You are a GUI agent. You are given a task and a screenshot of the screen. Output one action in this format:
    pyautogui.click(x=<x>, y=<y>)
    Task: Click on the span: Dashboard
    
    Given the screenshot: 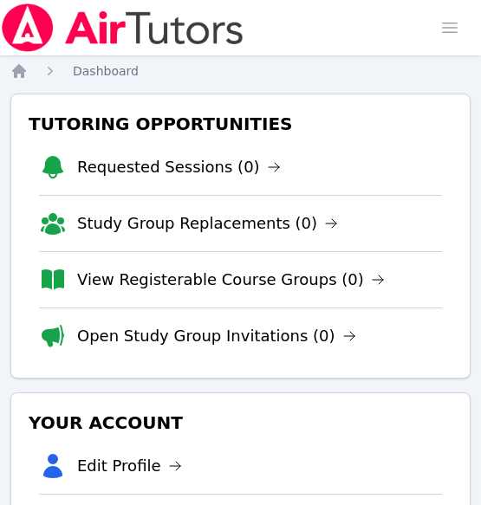 What is the action you would take?
    pyautogui.click(x=106, y=71)
    